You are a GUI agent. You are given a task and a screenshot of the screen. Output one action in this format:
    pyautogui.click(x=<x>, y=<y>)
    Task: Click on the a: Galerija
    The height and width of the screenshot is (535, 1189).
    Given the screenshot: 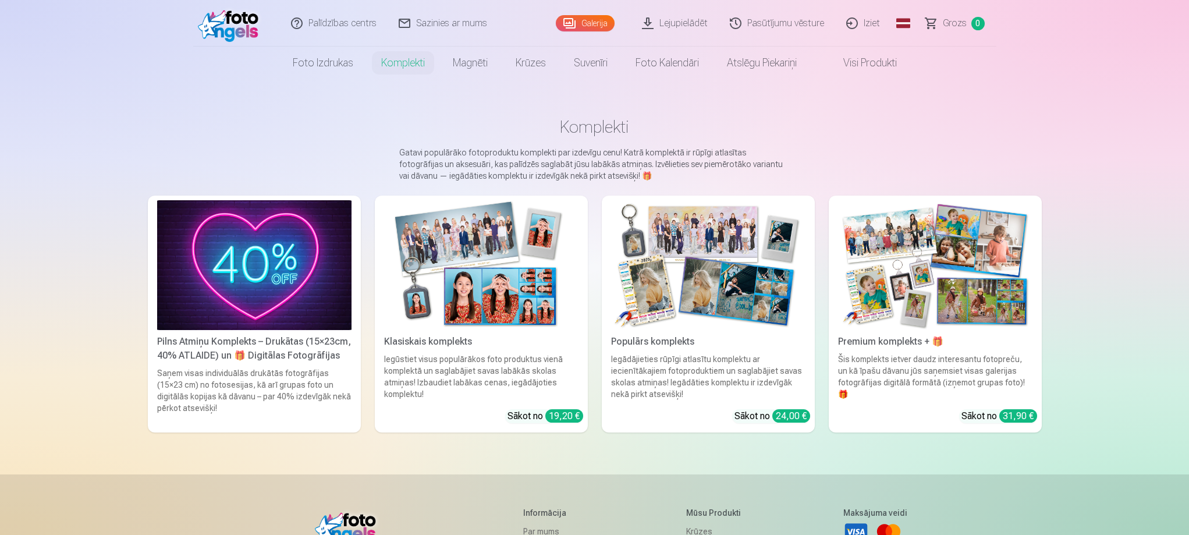 What is the action you would take?
    pyautogui.click(x=585, y=23)
    